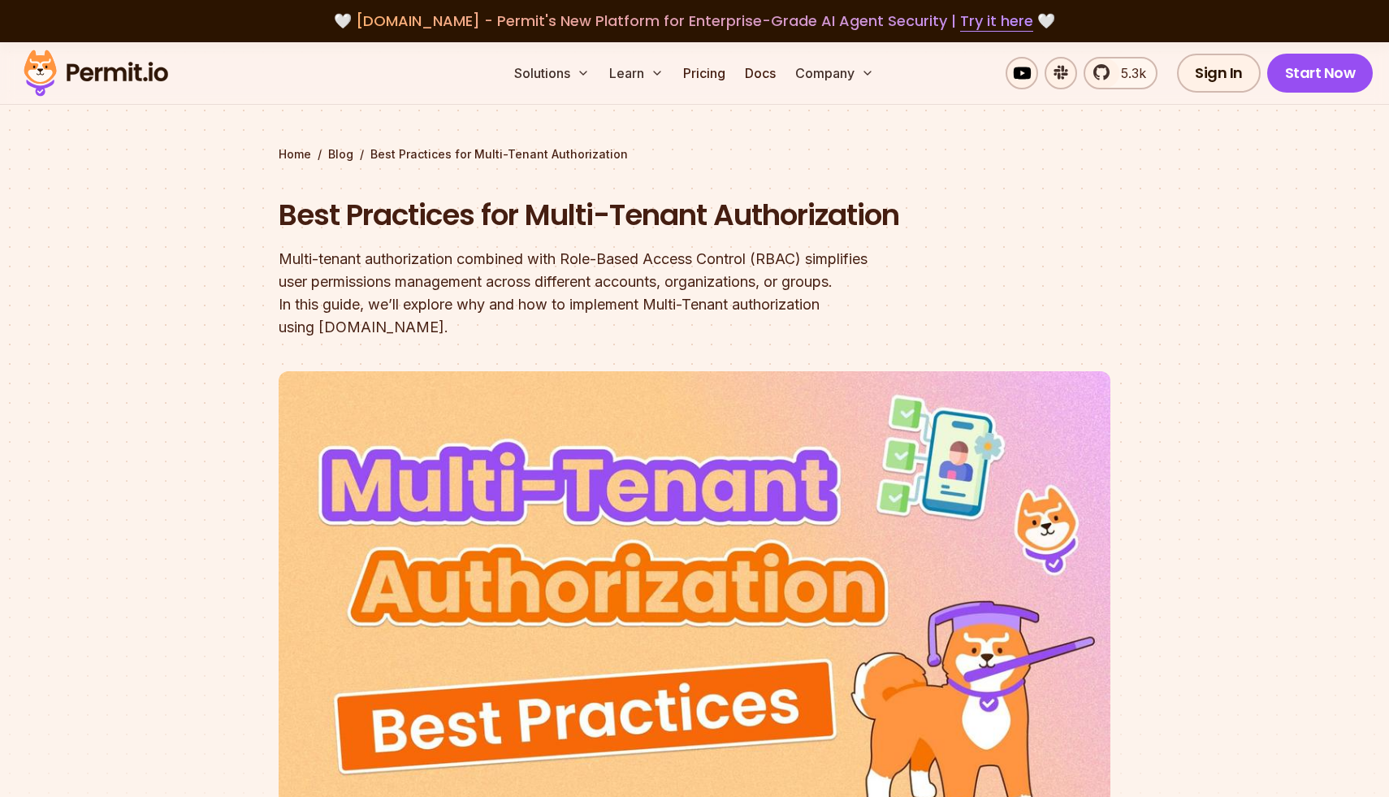 The width and height of the screenshot is (1389, 797). What do you see at coordinates (340, 154) in the screenshot?
I see `a: Blog` at bounding box center [340, 154].